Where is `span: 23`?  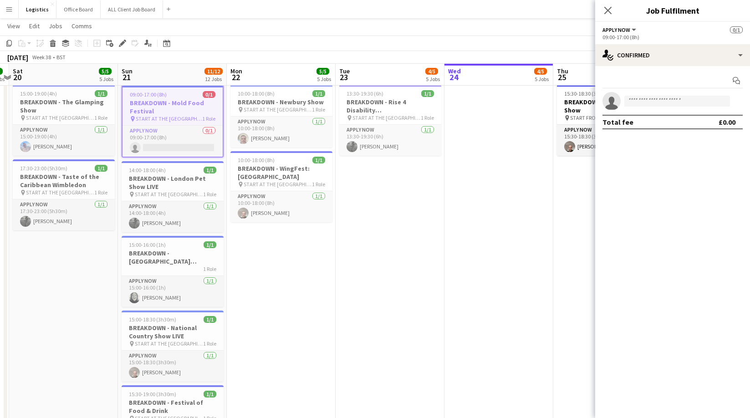
span: 23 is located at coordinates (344, 77).